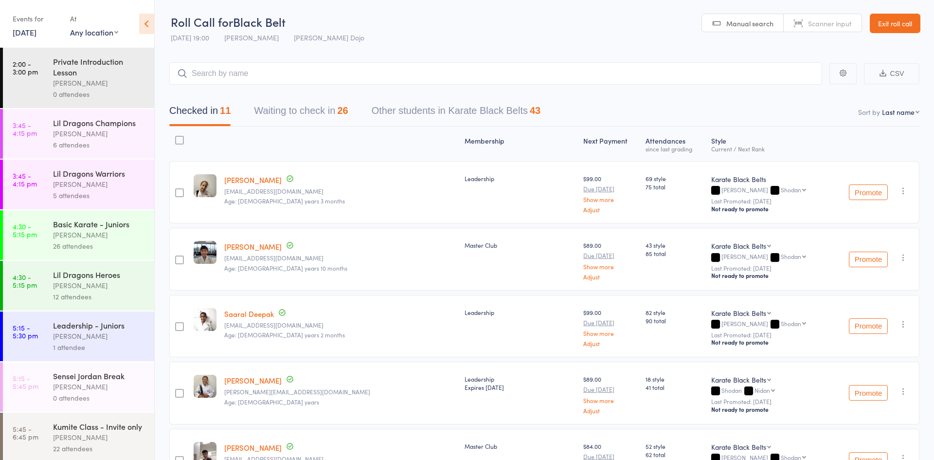 Image resolution: width=934 pixels, height=460 pixels. Describe the element at coordinates (674, 454) in the screenshot. I see `span: 62 total` at that location.